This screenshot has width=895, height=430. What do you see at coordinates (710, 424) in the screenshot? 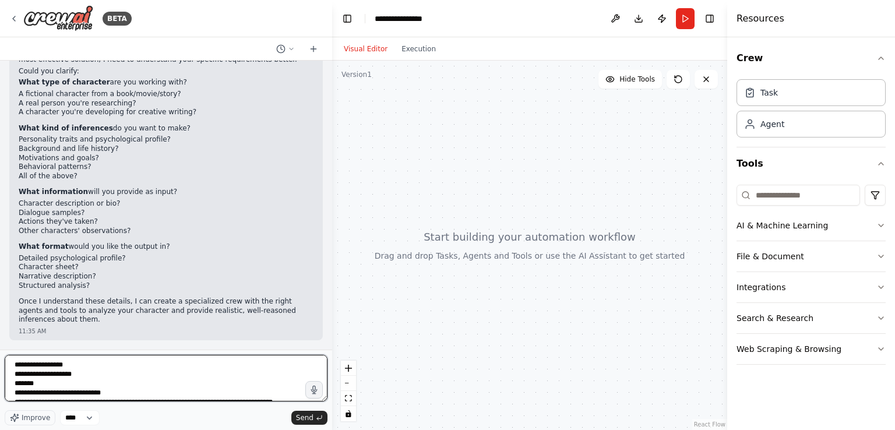
I see `a: React Flow attribution` at bounding box center [710, 424].